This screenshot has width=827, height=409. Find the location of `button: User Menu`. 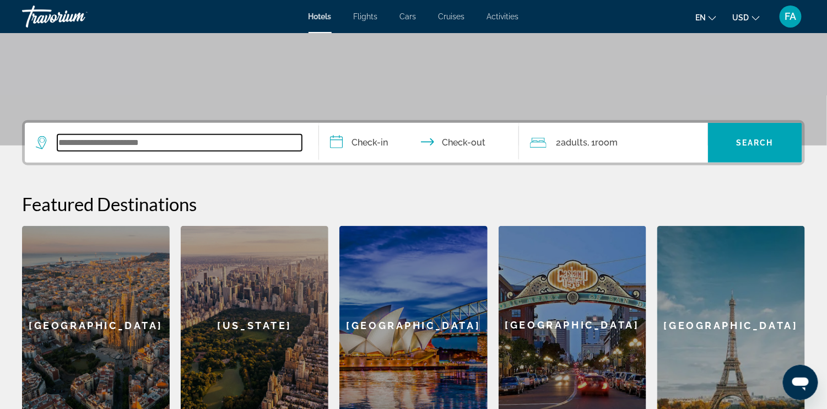

button: User Menu is located at coordinates (791, 17).